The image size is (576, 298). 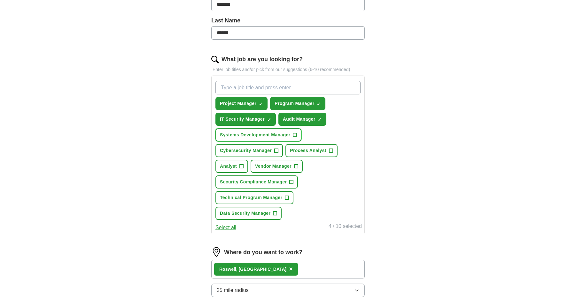 What do you see at coordinates (245, 213) in the screenshot?
I see `span: Data Security Manager` at bounding box center [245, 213].